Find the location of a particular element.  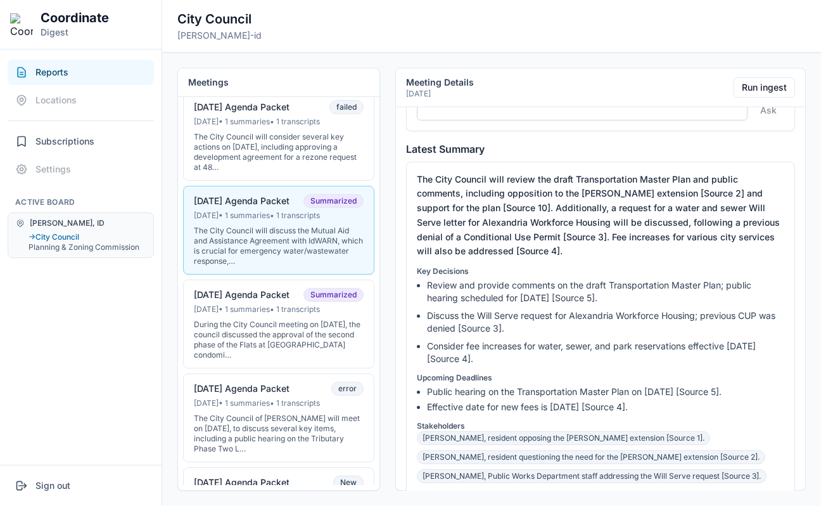

button: Locations is located at coordinates (80, 100).